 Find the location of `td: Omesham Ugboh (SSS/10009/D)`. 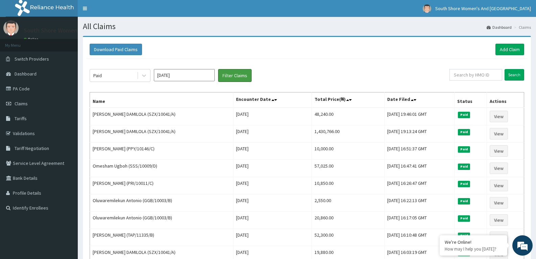

td: Omesham Ugboh (SSS/10009/D) is located at coordinates (162, 168).